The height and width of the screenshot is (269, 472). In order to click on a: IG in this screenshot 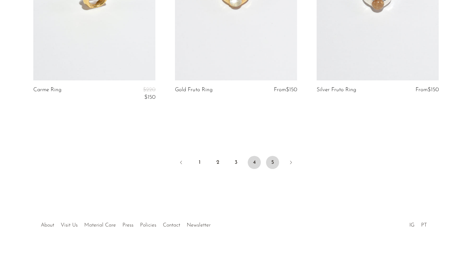, I will do `click(412, 225)`.